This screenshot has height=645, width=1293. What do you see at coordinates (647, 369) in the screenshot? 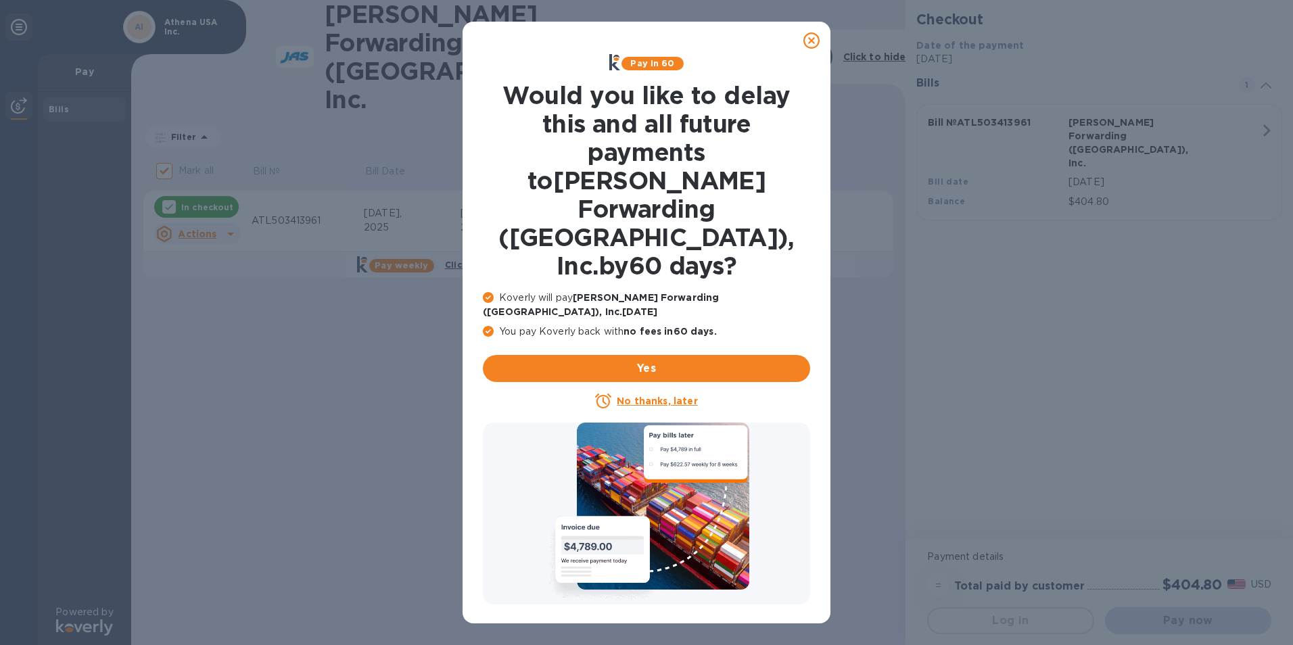
I see `button: Yes` at bounding box center [647, 369].